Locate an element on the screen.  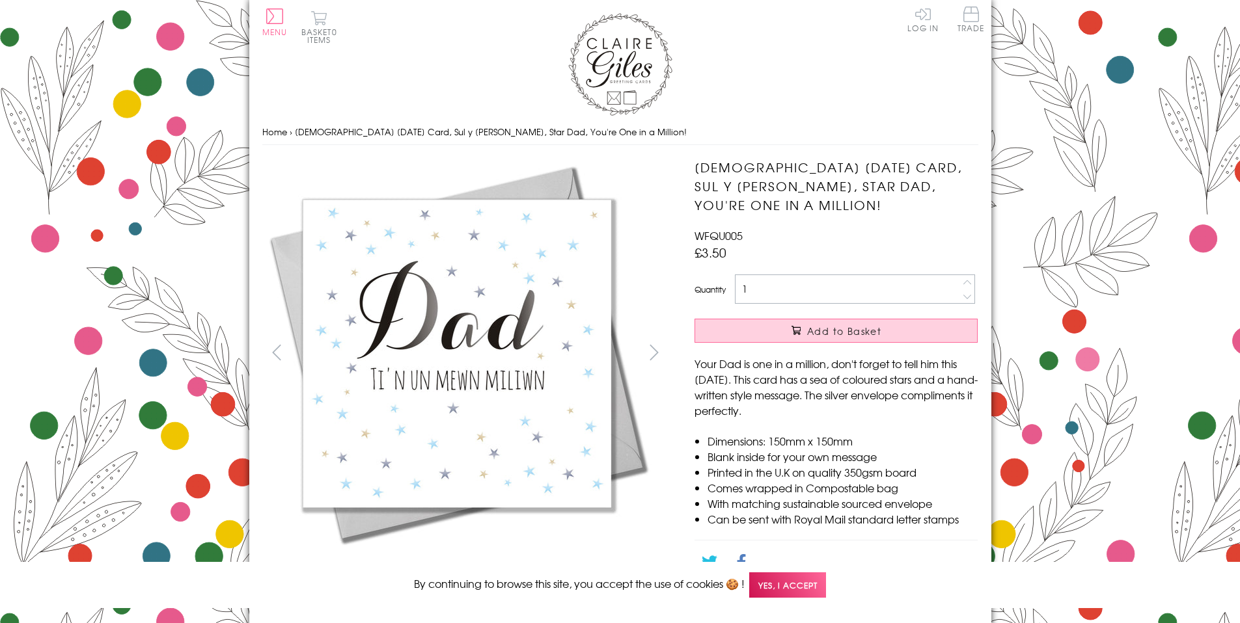
span: Menu is located at coordinates (275, 32).